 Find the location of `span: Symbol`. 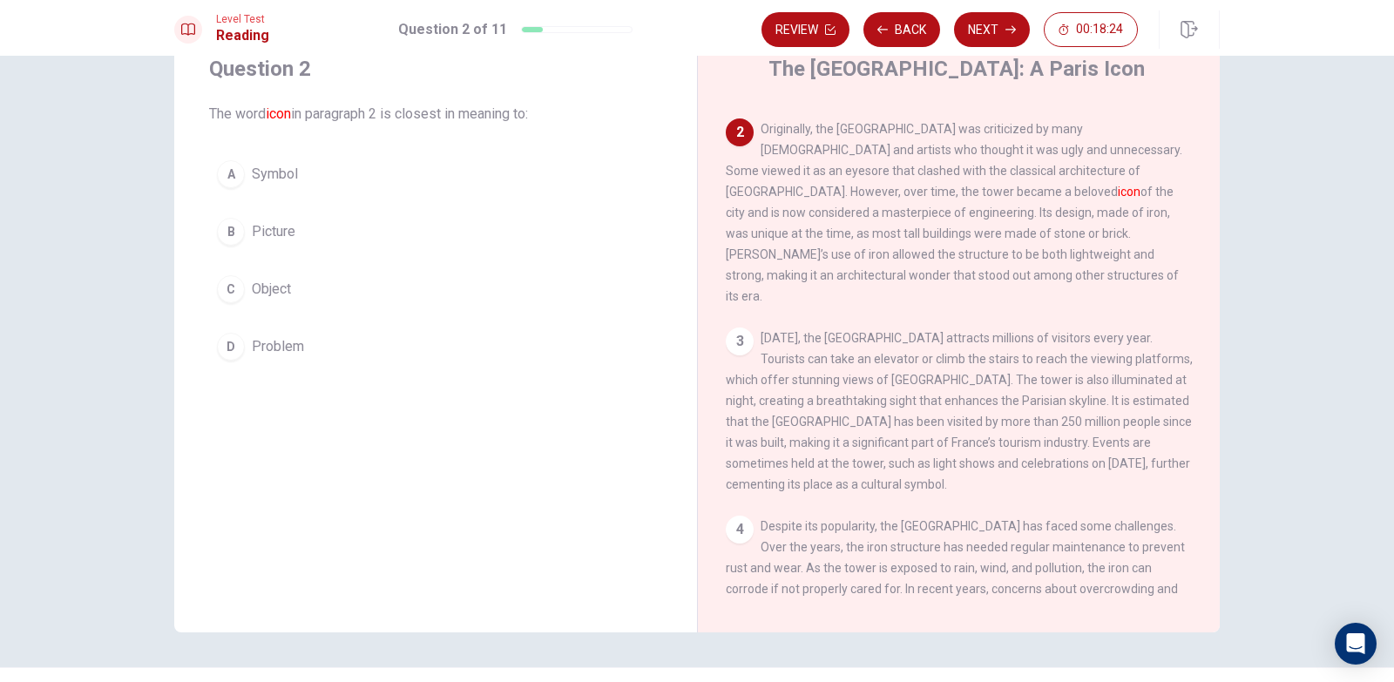

span: Symbol is located at coordinates (275, 174).